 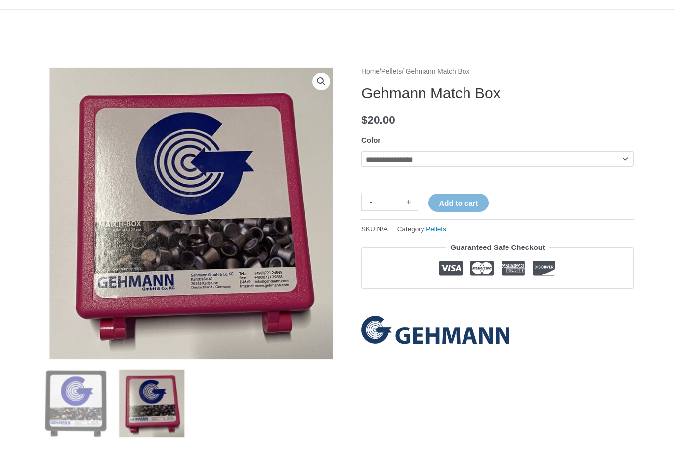 What do you see at coordinates (321, 82) in the screenshot?
I see `a: View full-screen image gallery` at bounding box center [321, 82].